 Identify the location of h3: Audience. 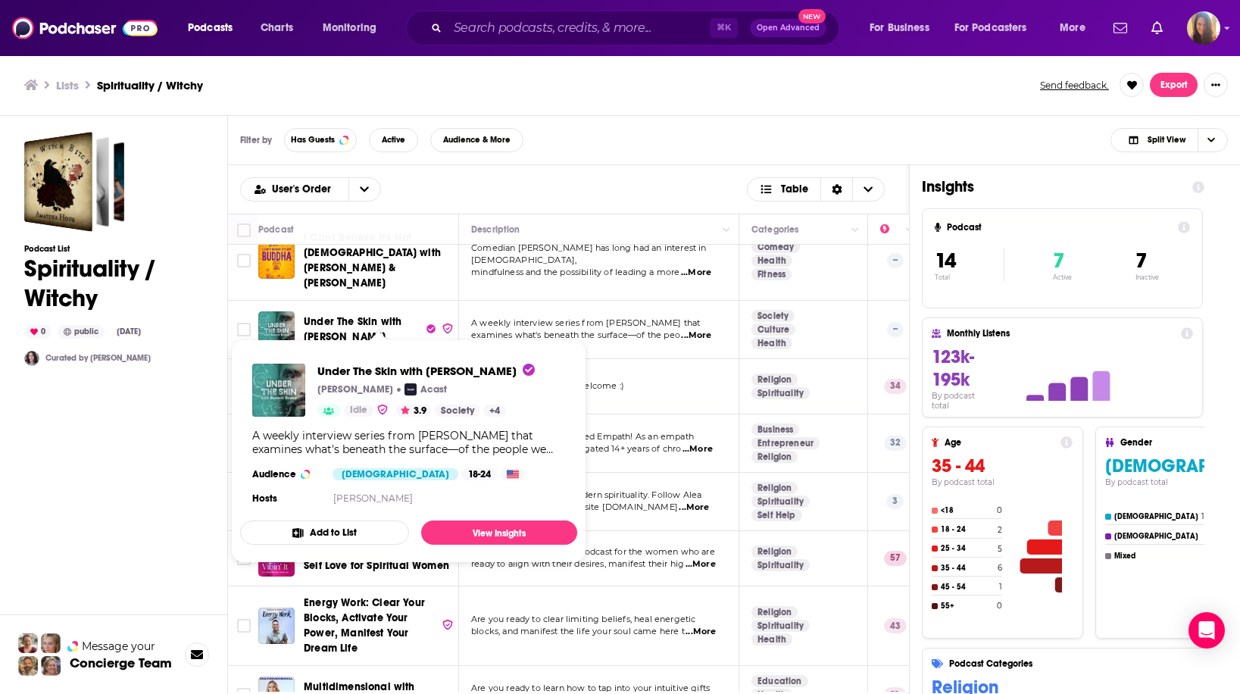
(286, 474).